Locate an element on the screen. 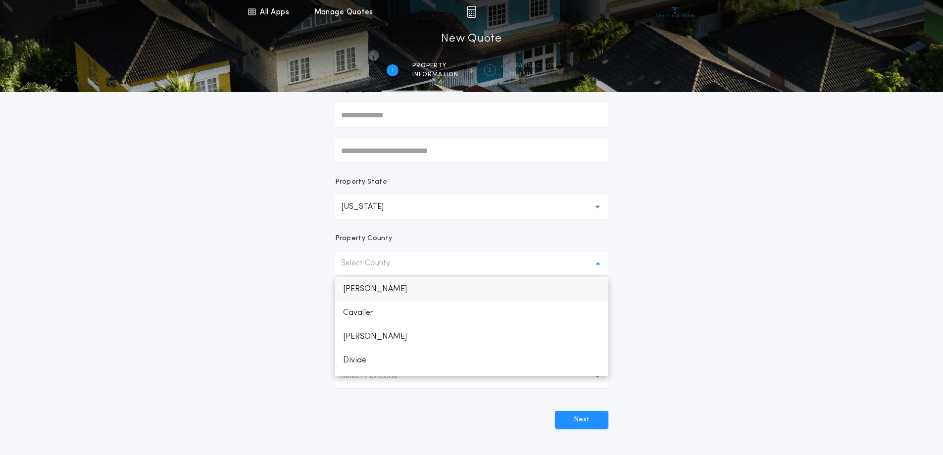 This screenshot has height=455, width=943. button: Next is located at coordinates (582, 420).